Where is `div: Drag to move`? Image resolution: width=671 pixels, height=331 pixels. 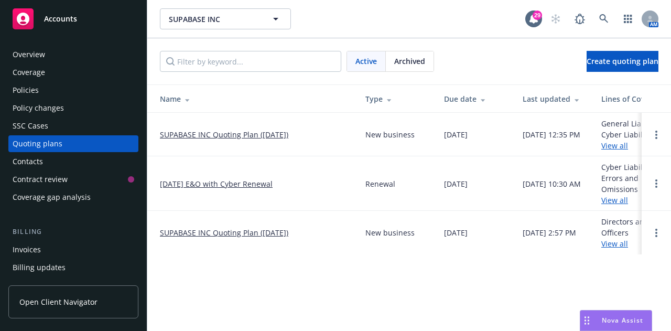 div: Drag to move is located at coordinates (586, 320).